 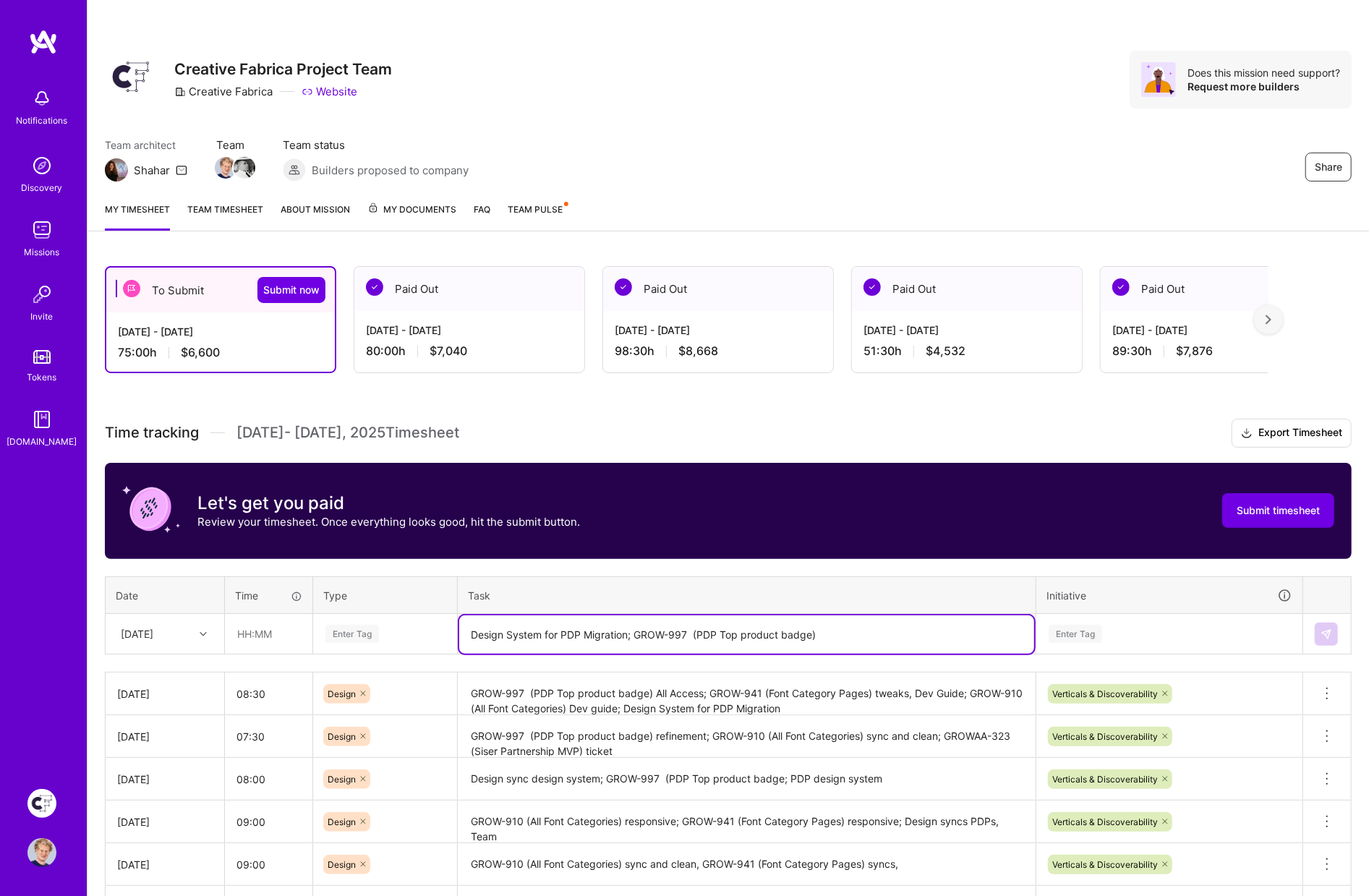 What do you see at coordinates (1328, 167) in the screenshot?
I see `span: Share` at bounding box center [1328, 167].